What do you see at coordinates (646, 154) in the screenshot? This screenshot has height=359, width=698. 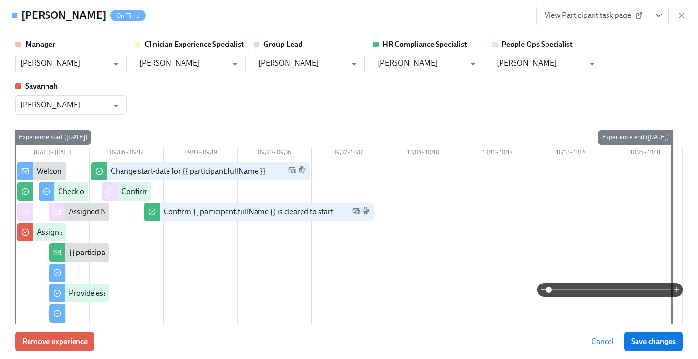 I see `div: 10/25 – 10/31` at bounding box center [646, 154].